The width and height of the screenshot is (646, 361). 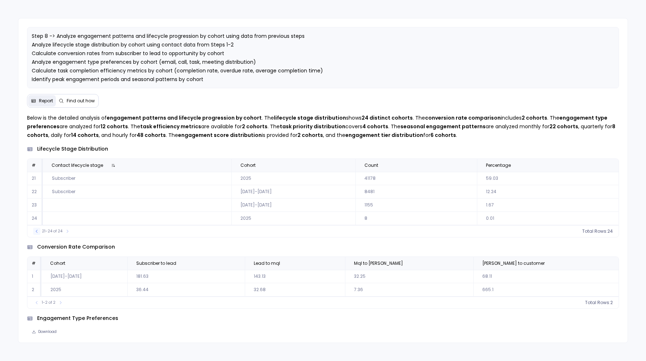 I want to click on strong: task efficiency metrics, so click(x=171, y=127).